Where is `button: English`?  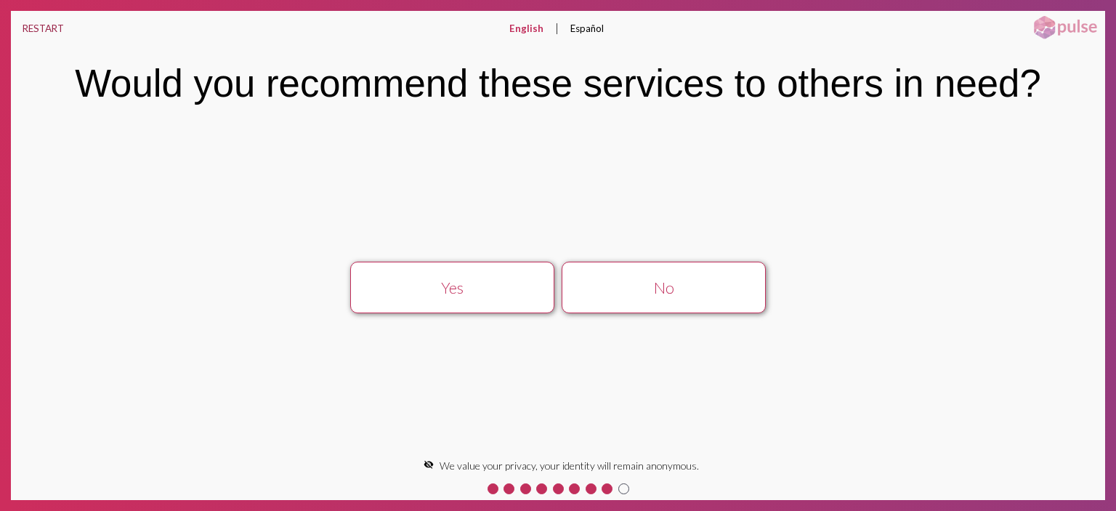
button: English is located at coordinates (526, 28).